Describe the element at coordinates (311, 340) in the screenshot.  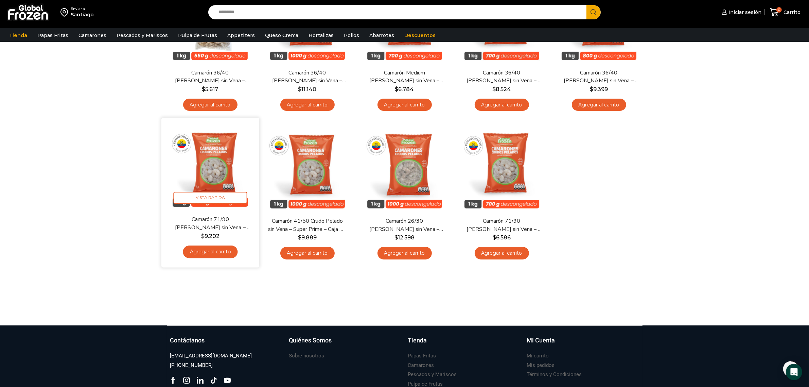
I see `h3: Quiénes Somos` at that location.